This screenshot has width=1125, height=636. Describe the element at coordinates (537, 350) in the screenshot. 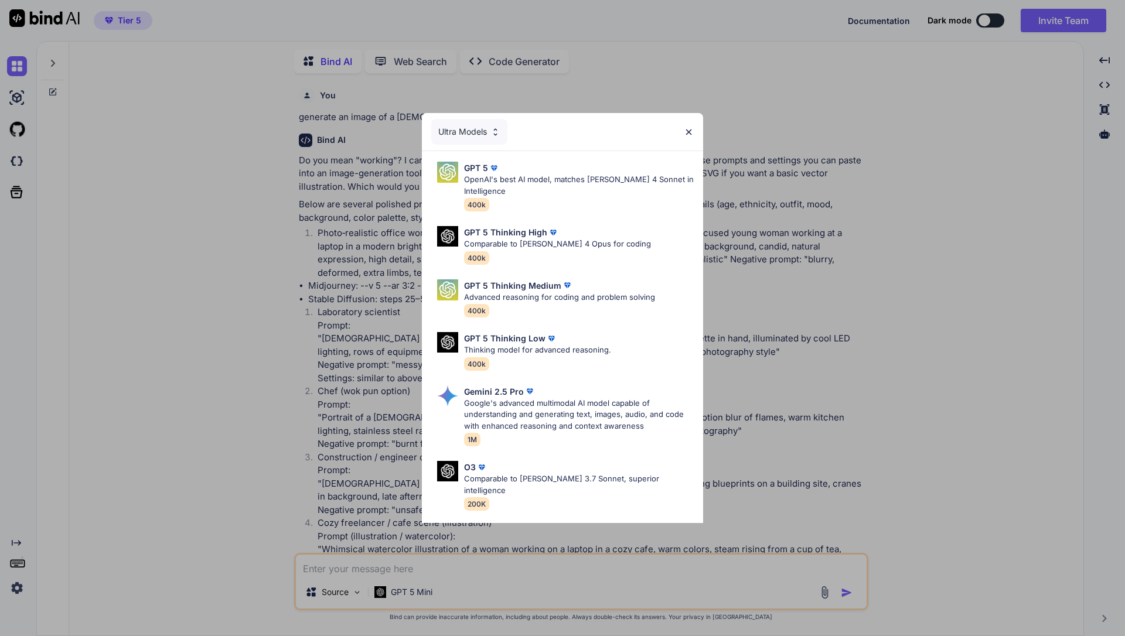

I see `p: Thinking model for advanced reasoning.` at that location.